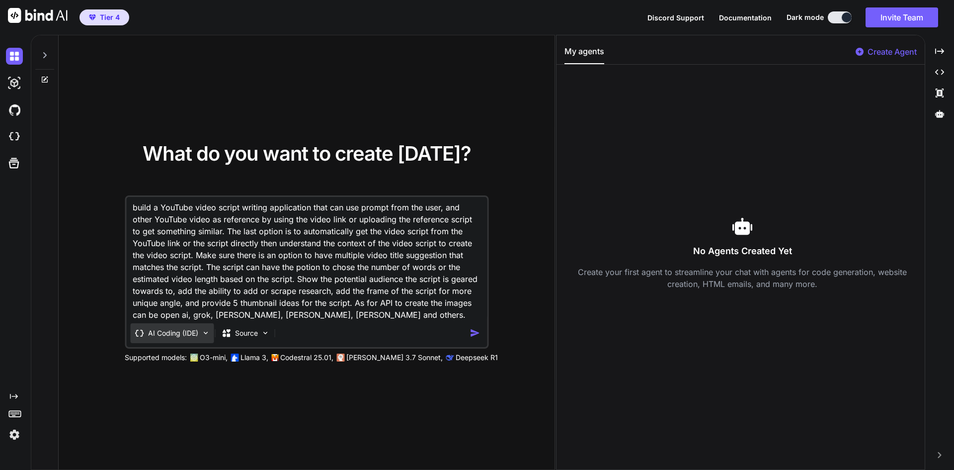 The height and width of the screenshot is (470, 954). I want to click on button: My agents, so click(584, 55).